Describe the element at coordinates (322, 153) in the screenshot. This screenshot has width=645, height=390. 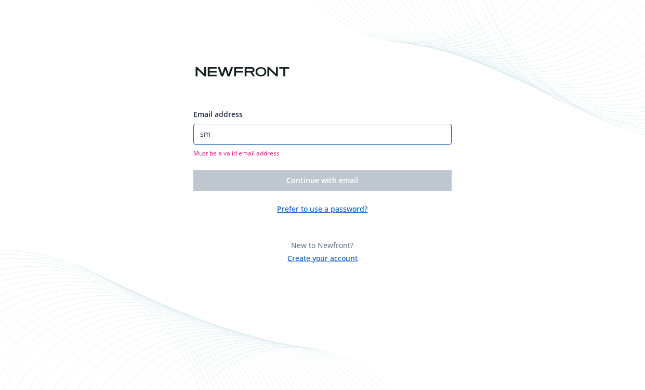
I see `span: Must be a valid email address` at that location.